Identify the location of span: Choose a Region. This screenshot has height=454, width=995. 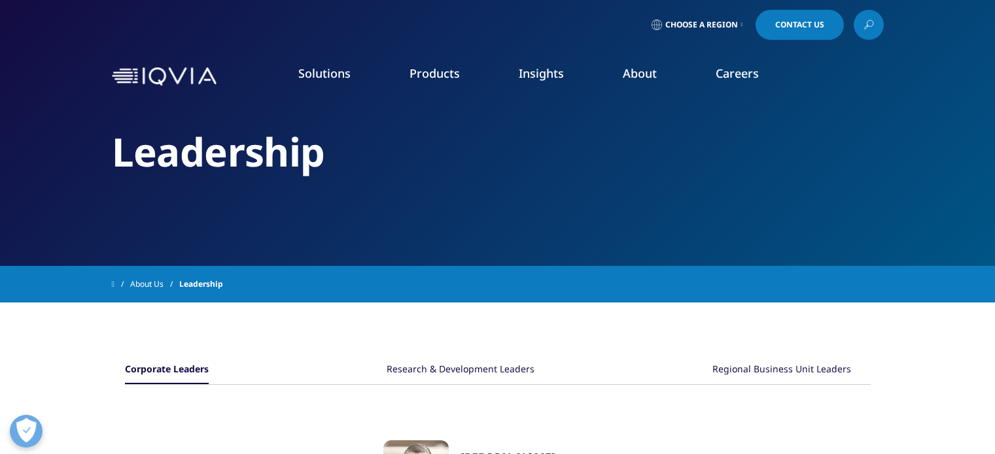
(701, 25).